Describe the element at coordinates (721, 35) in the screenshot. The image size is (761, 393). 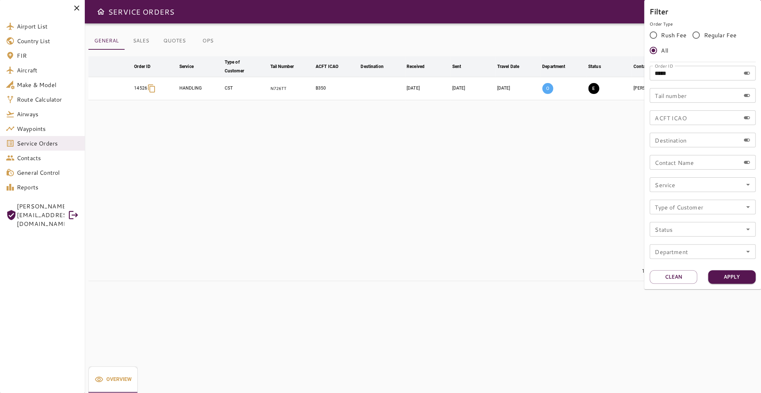
I see `span: Regular Fee` at that location.